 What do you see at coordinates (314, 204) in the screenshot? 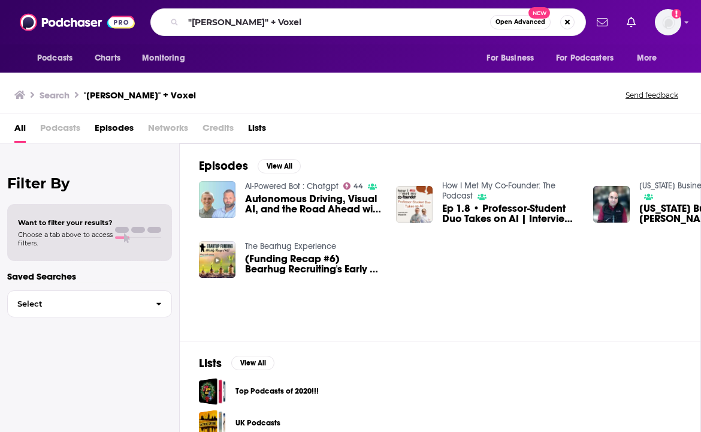
I see `span: Autonomous Driving, Visual AI, and the Road Ahead with Porsche and Voxel51 - Ep. 267` at bounding box center [314, 204].